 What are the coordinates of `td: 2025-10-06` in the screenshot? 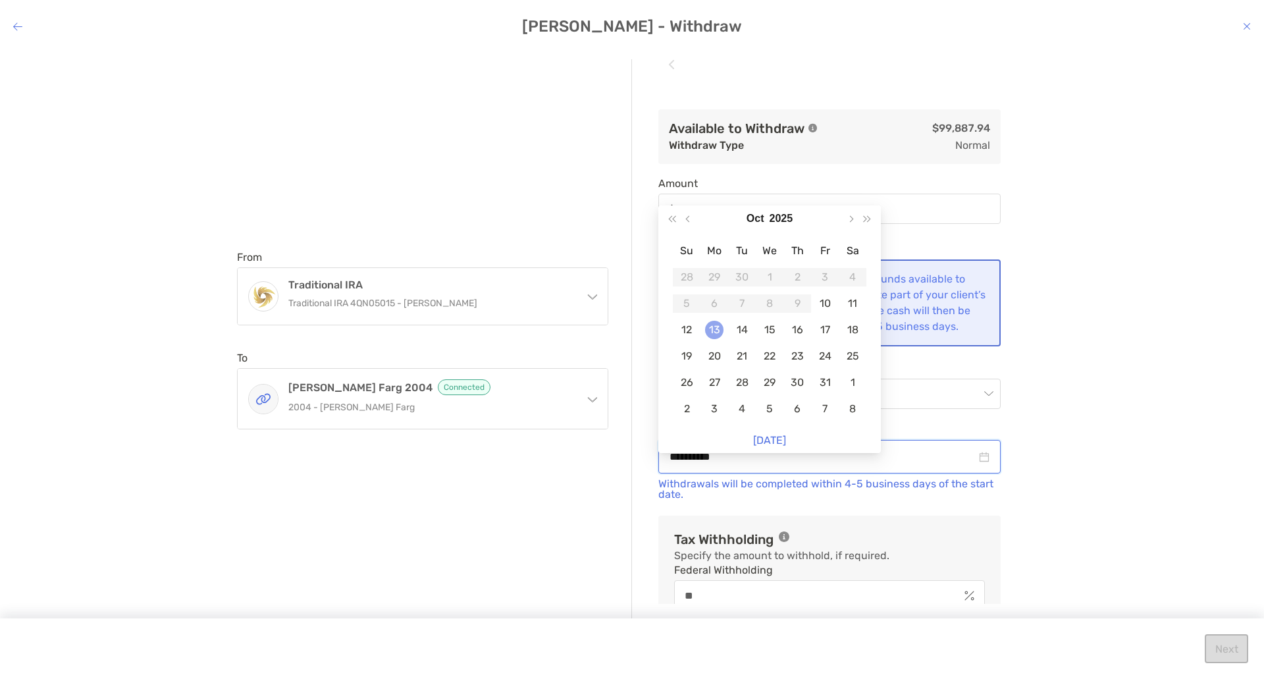 It's located at (714, 303).